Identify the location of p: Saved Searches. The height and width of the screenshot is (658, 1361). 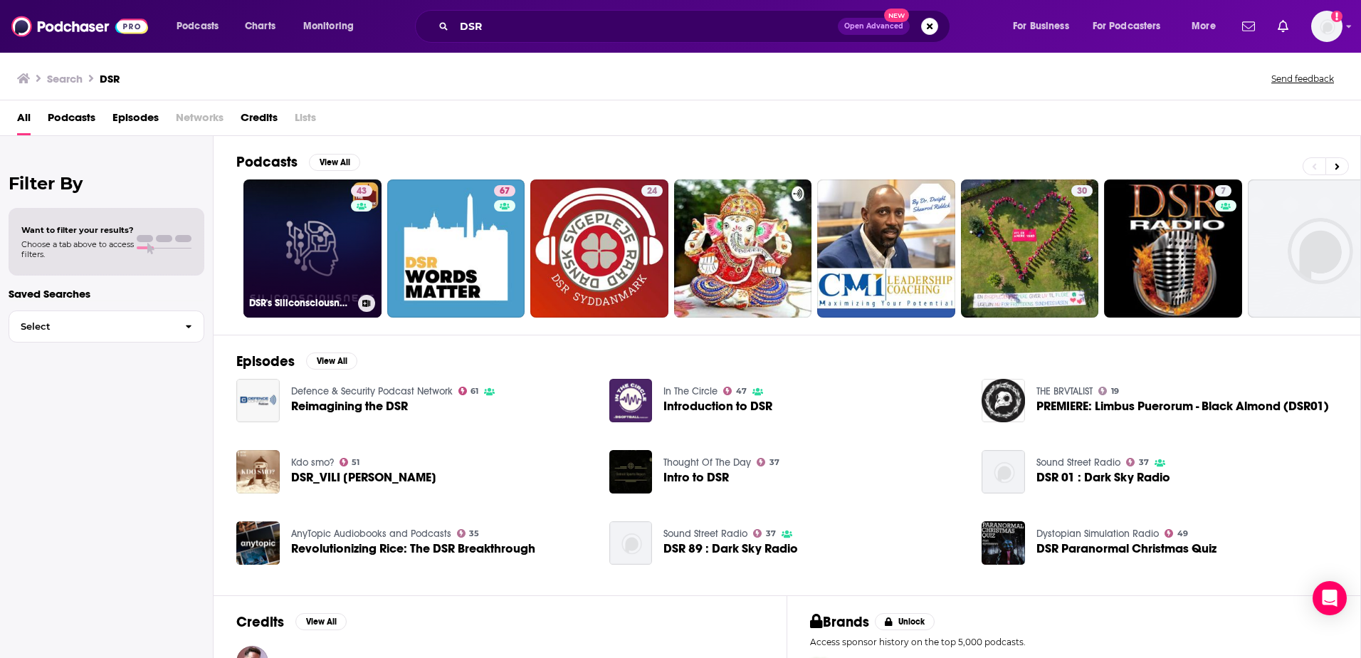
(106, 293).